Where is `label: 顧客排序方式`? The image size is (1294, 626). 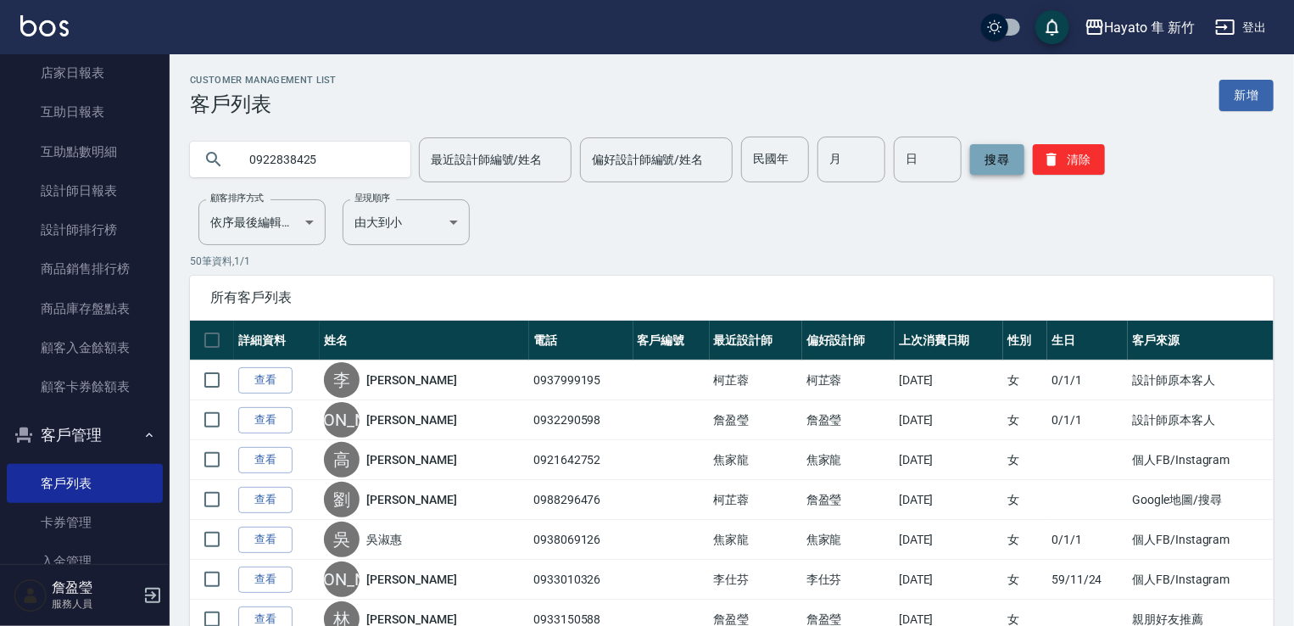
label: 顧客排序方式 is located at coordinates (237, 198).